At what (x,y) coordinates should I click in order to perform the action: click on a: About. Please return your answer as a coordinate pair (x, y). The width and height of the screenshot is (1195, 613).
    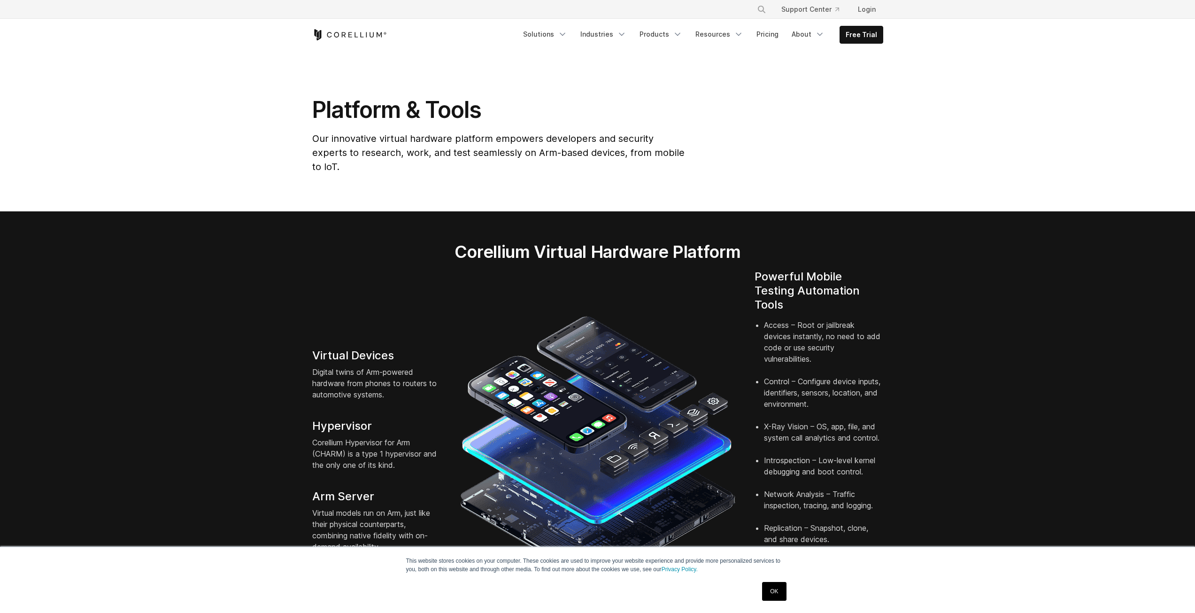
    Looking at the image, I should click on (808, 34).